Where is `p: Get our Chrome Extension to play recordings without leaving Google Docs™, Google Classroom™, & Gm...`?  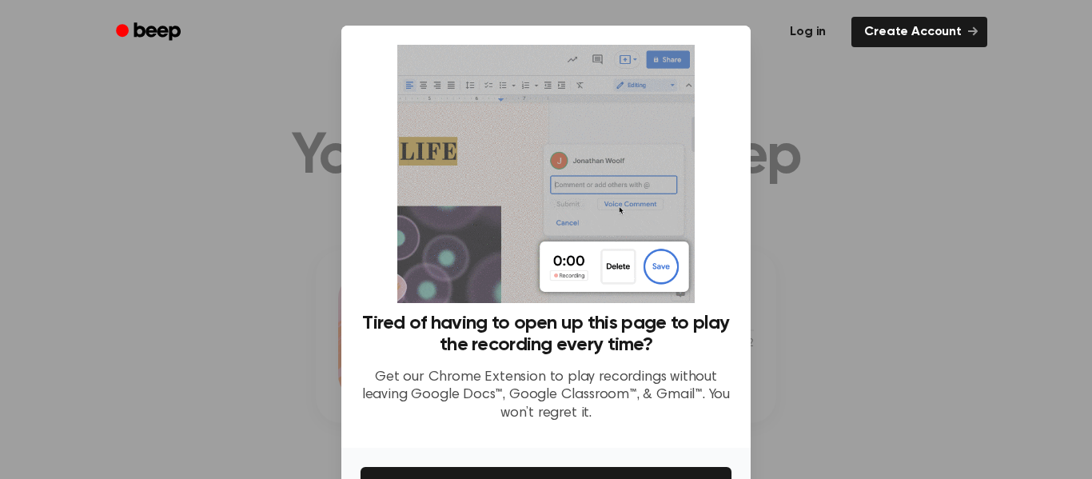 p: Get our Chrome Extension to play recordings without leaving Google Docs™, Google Classroom™, & Gm... is located at coordinates (546, 396).